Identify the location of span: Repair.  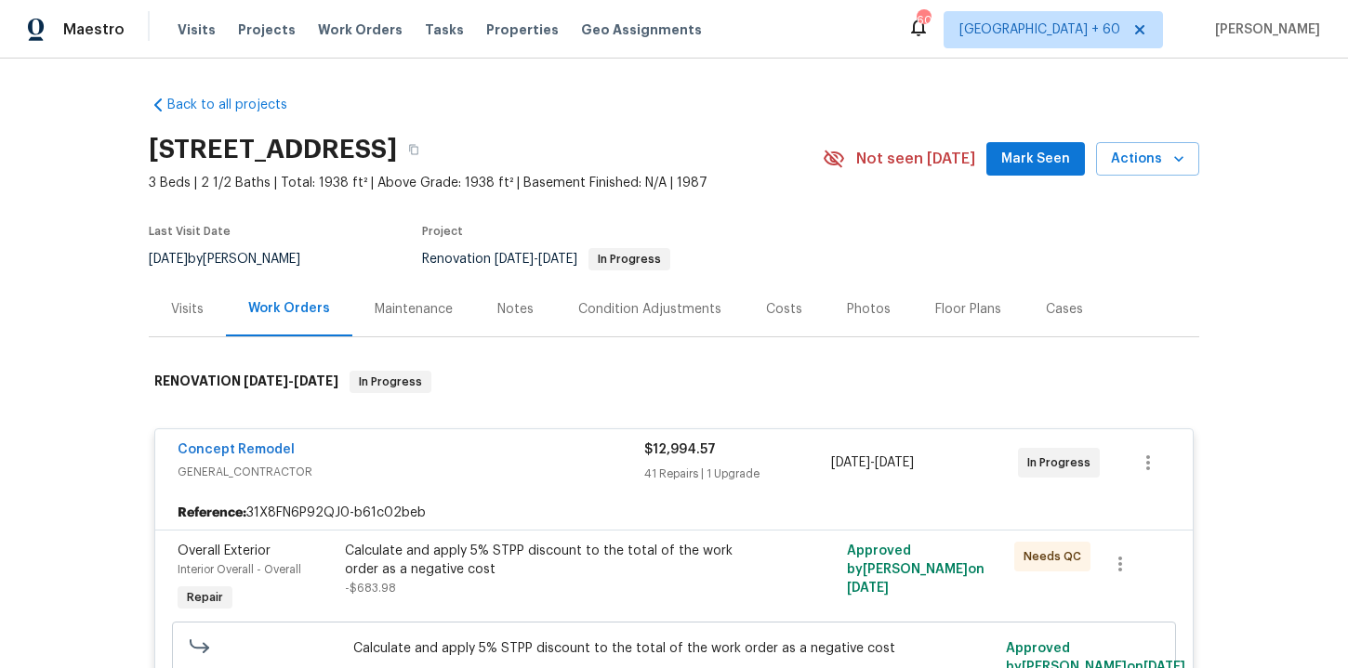
(204, 598).